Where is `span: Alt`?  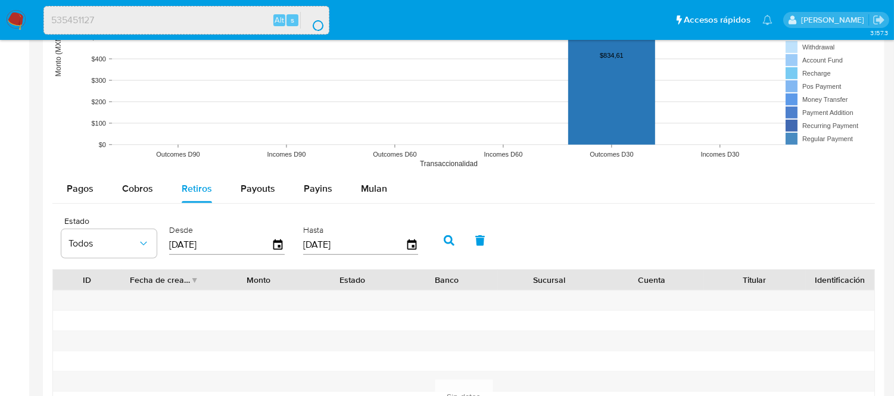
span: Alt is located at coordinates (279, 20).